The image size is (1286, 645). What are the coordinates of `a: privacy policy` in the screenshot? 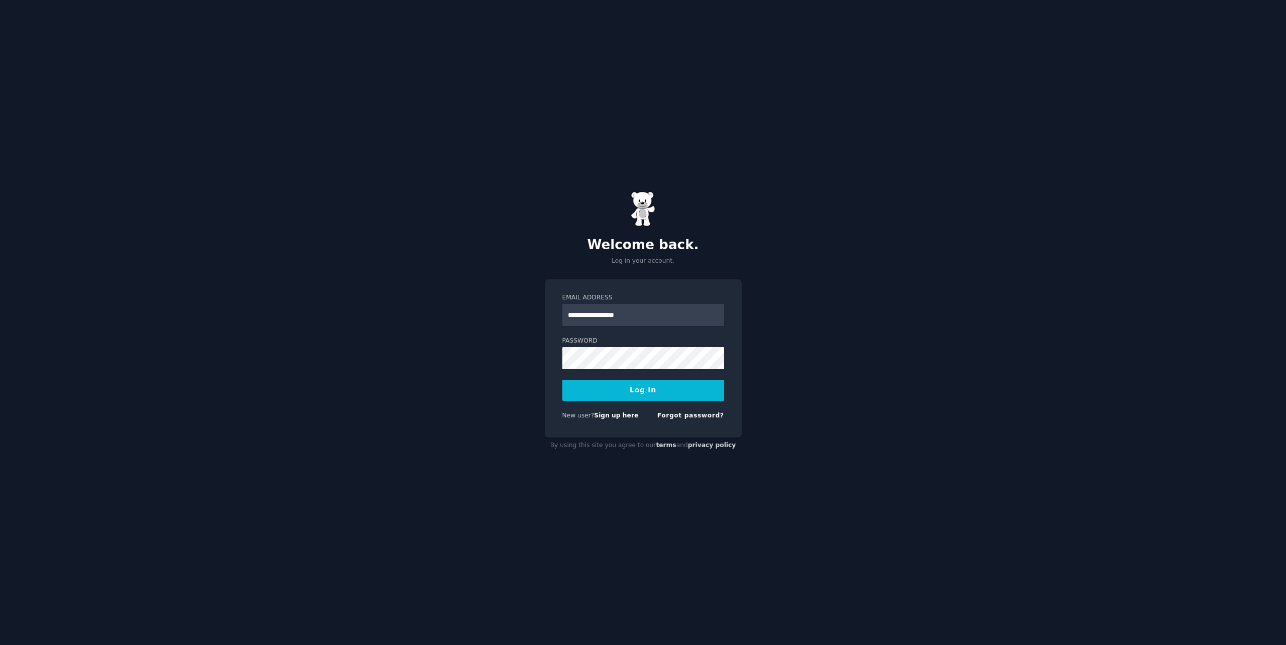 It's located at (712, 445).